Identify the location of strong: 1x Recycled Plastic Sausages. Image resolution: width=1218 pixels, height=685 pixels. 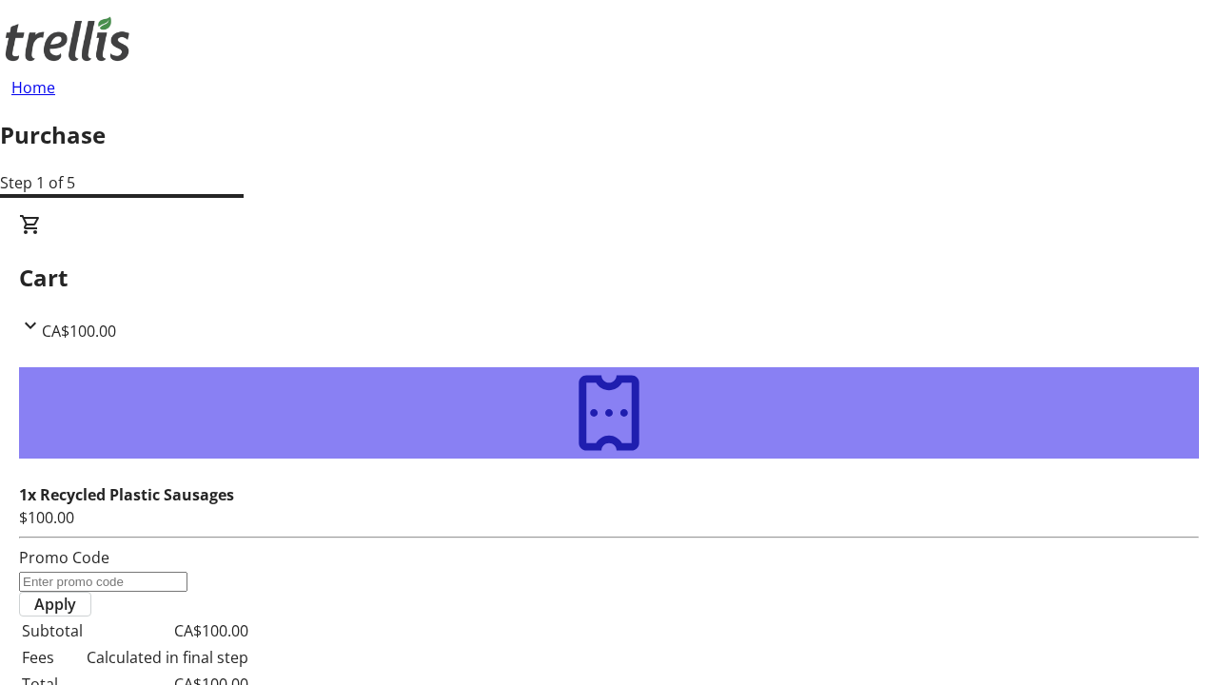
(127, 495).